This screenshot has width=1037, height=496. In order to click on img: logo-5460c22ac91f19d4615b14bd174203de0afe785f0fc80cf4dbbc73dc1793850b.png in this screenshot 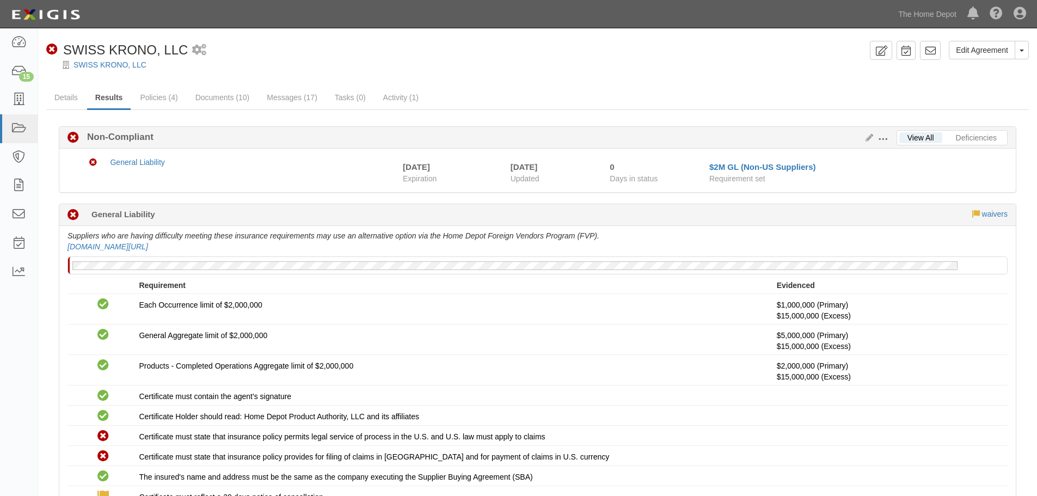, I will do `click(46, 15)`.